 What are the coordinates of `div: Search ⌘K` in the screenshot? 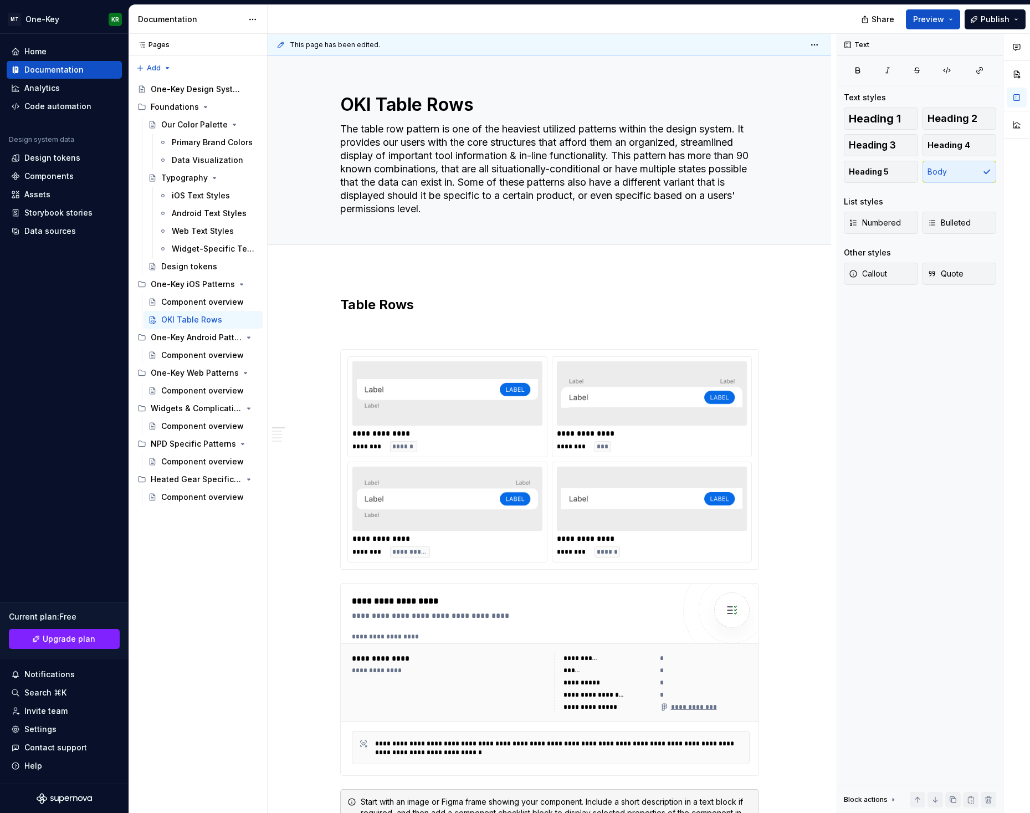 It's located at (45, 693).